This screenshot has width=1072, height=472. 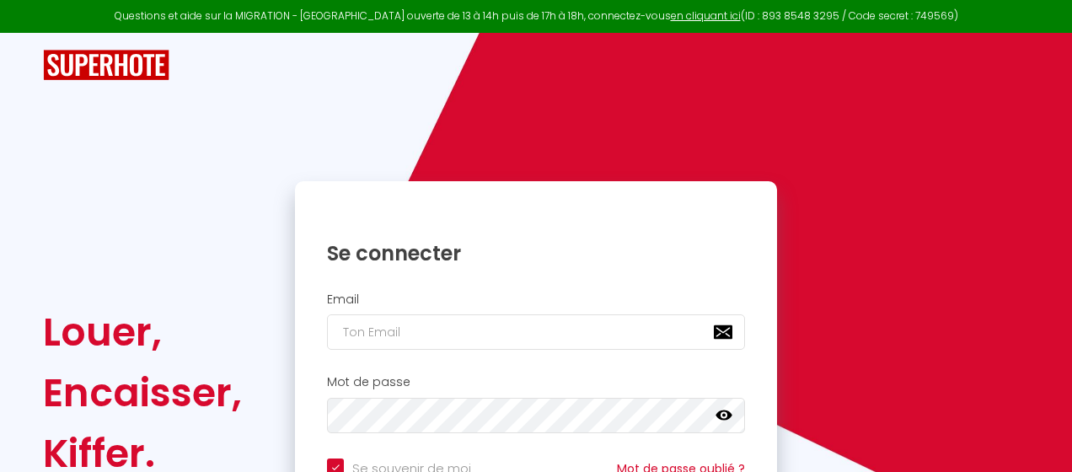 I want to click on div: Encaisser,, so click(x=142, y=393).